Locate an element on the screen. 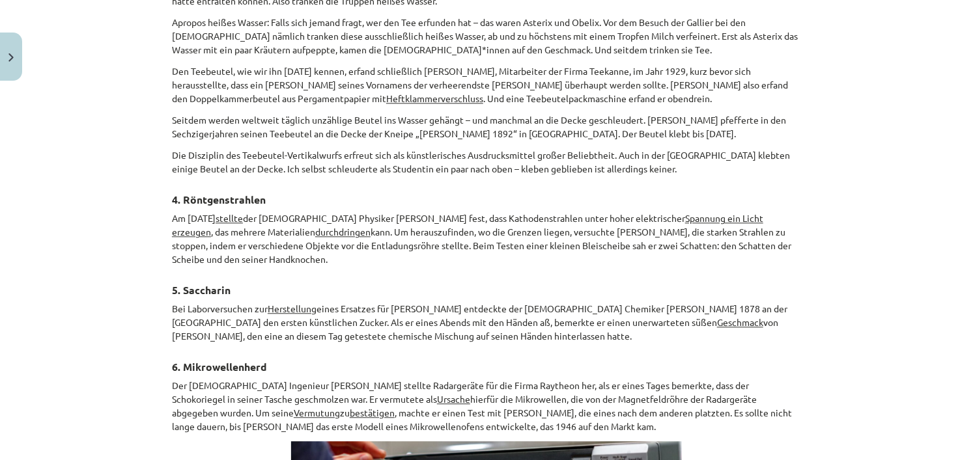 The width and height of the screenshot is (973, 460). img: icon-close-lesson-0947bae3869378f0d4975bcd49f059093ad1ed9edebbc8119c70593378902aed.svg is located at coordinates (11, 57).